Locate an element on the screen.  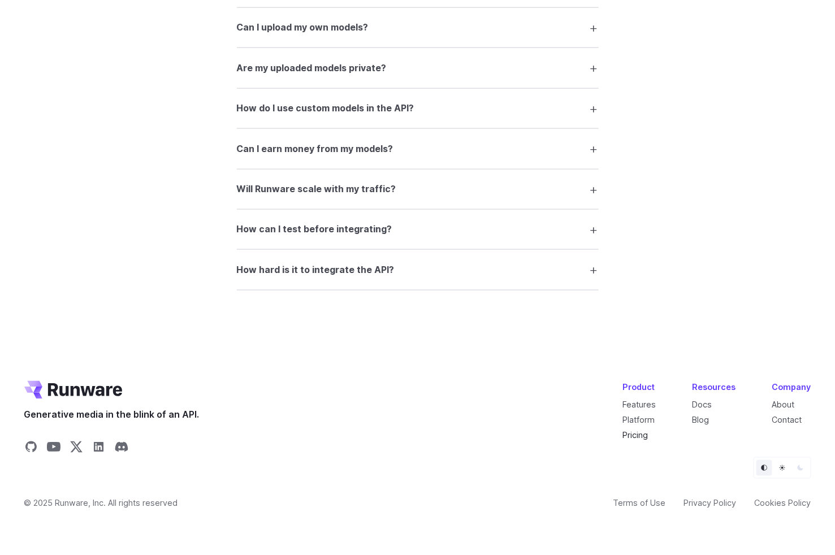
a: Share on YouTube is located at coordinates (54, 449).